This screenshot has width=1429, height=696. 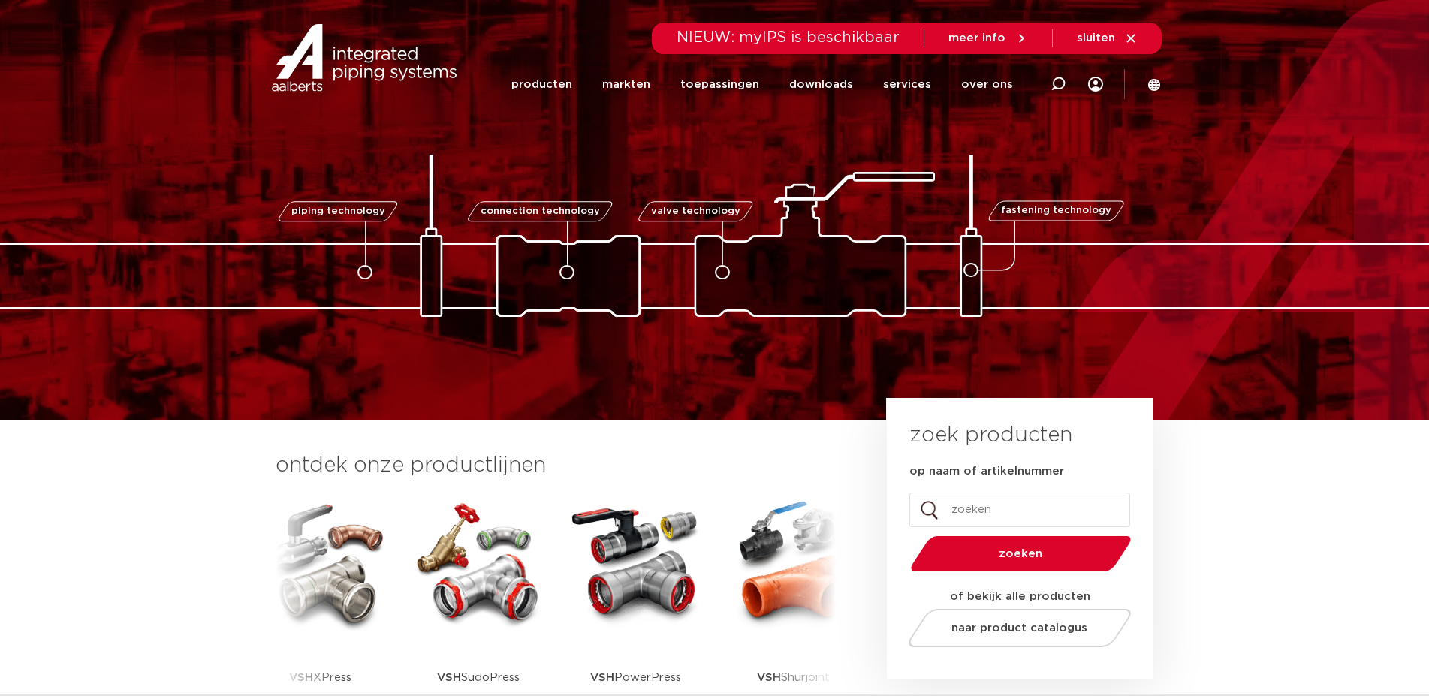 What do you see at coordinates (1020, 510) in the screenshot?
I see `input: zoeken` at bounding box center [1020, 510].